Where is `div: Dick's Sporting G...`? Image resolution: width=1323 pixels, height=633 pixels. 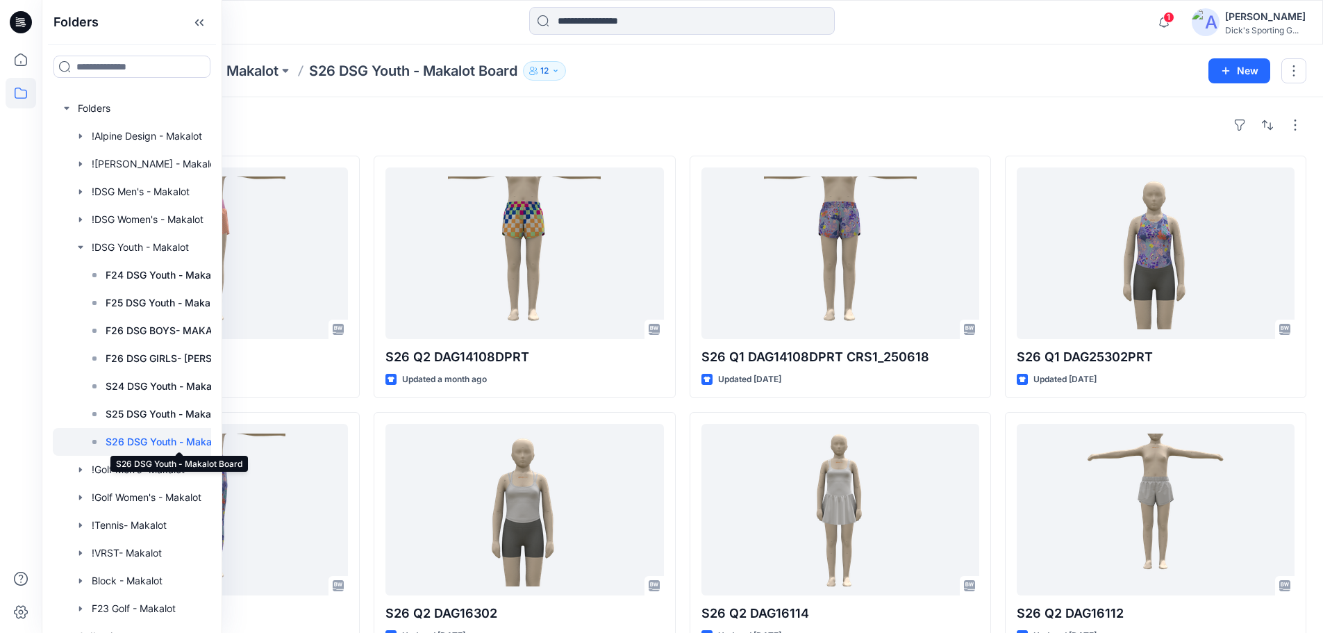
div: Dick's Sporting G... is located at coordinates (1265, 30).